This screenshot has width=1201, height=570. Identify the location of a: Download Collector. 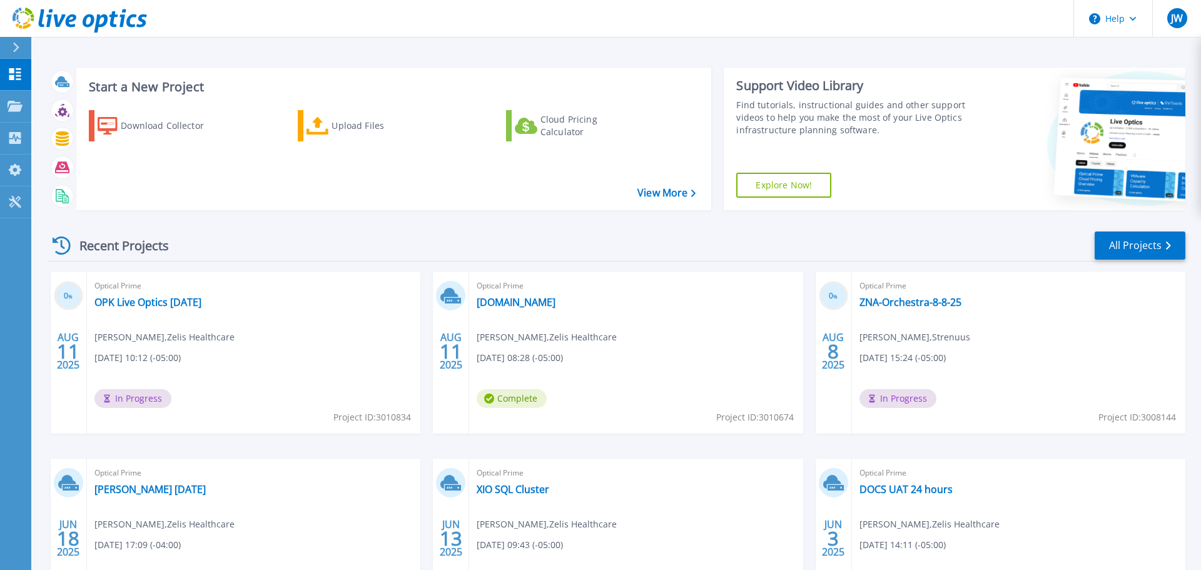
(158, 126).